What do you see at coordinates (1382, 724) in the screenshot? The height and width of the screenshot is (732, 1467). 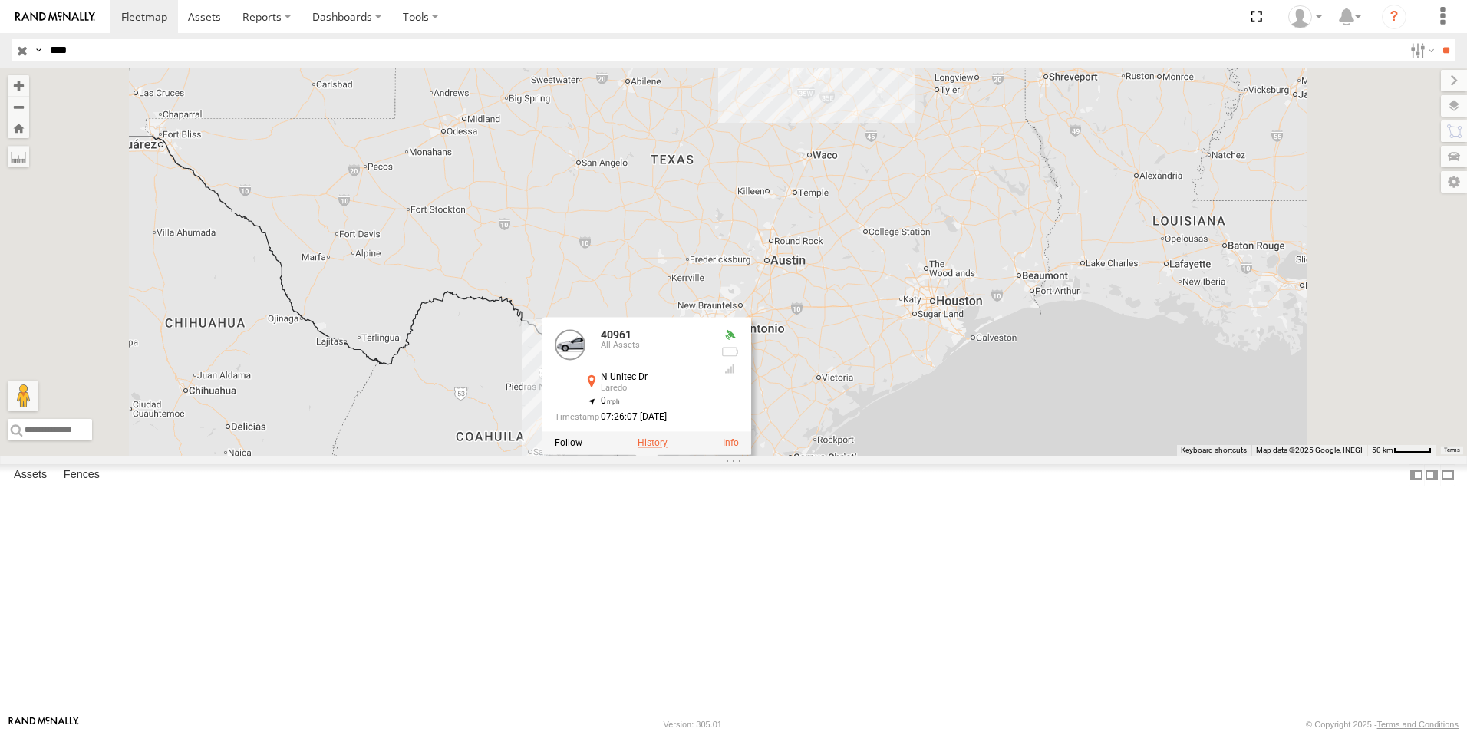 I see `div: © Copyright 2025 -` at bounding box center [1382, 724].